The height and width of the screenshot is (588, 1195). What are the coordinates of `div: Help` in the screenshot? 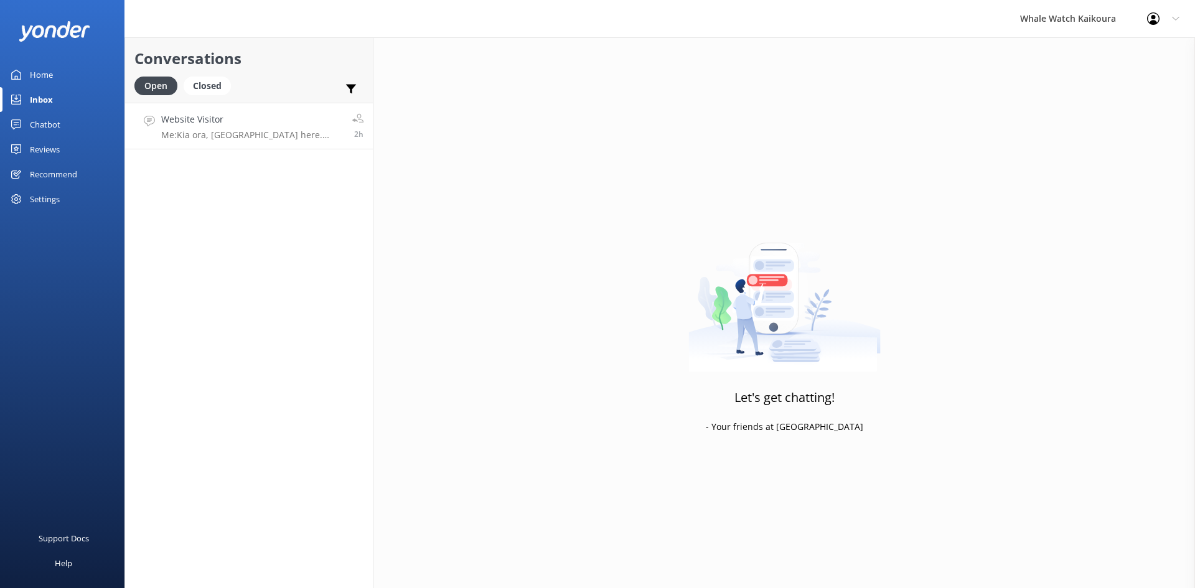 It's located at (64, 563).